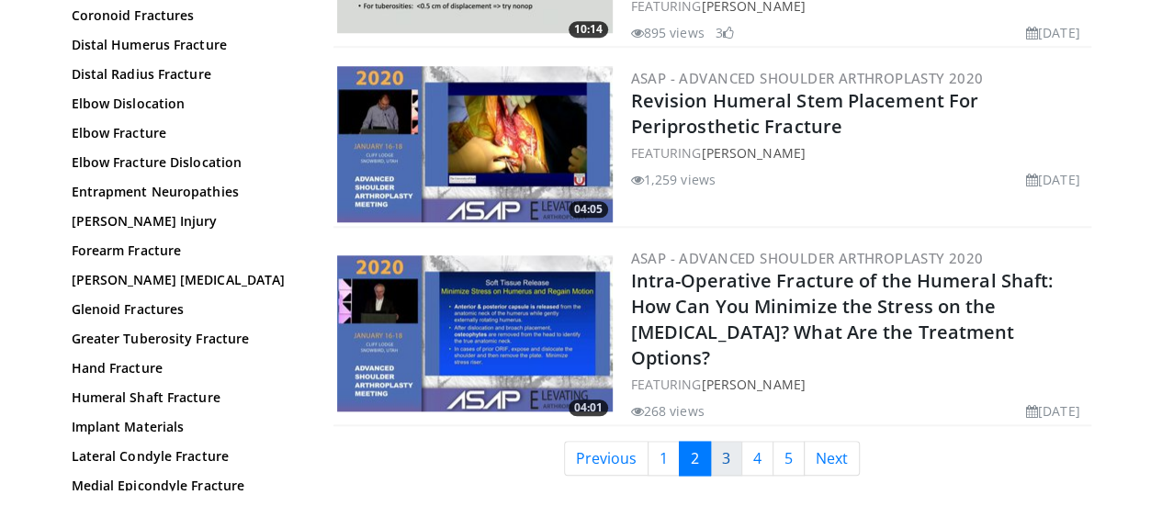 The image size is (1162, 506). Describe the element at coordinates (184, 251) in the screenshot. I see `a: Forearm Fracture` at that location.